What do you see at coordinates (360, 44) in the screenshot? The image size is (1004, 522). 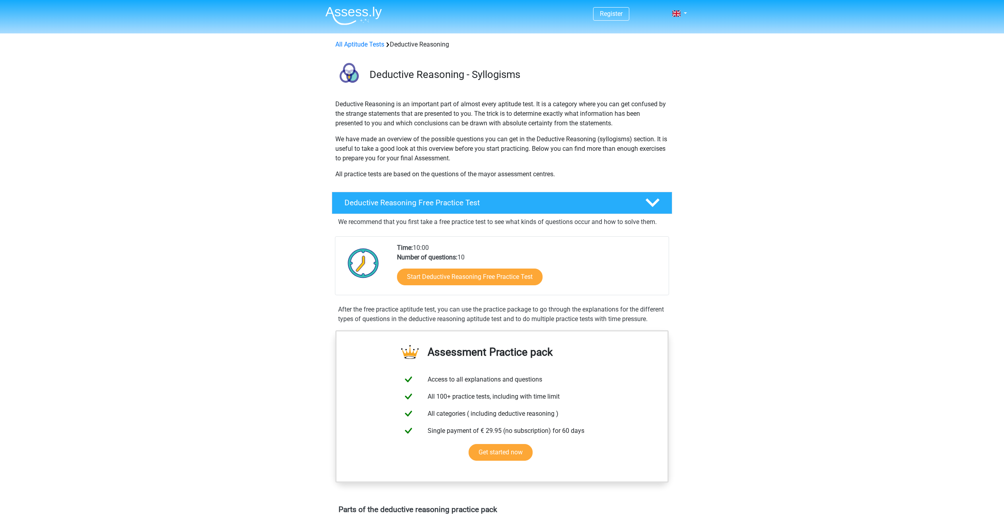 I see `a: All Aptitude Tests` at bounding box center [360, 44].